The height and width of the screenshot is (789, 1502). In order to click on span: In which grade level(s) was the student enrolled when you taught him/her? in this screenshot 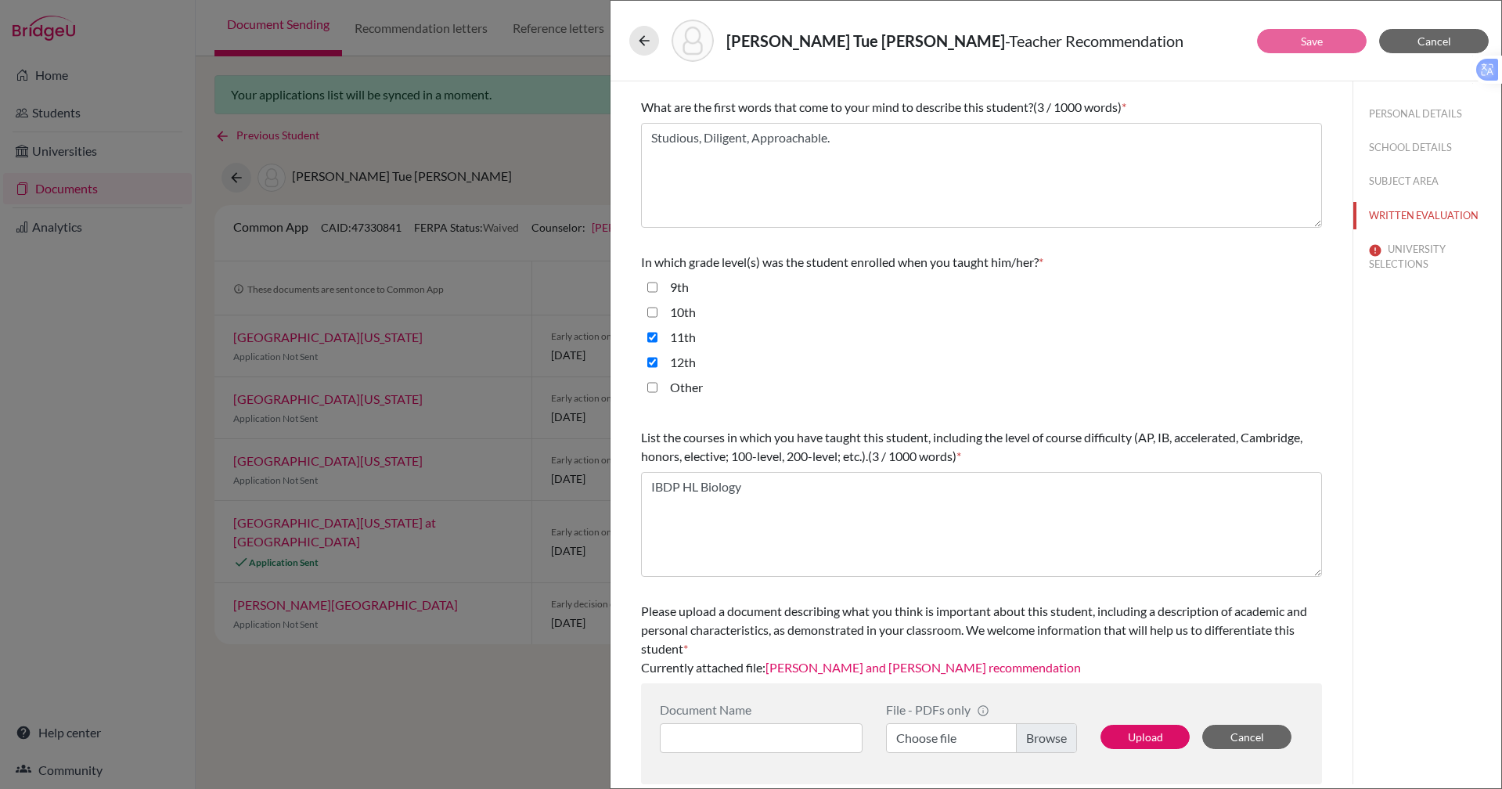, I will do `click(840, 261)`.